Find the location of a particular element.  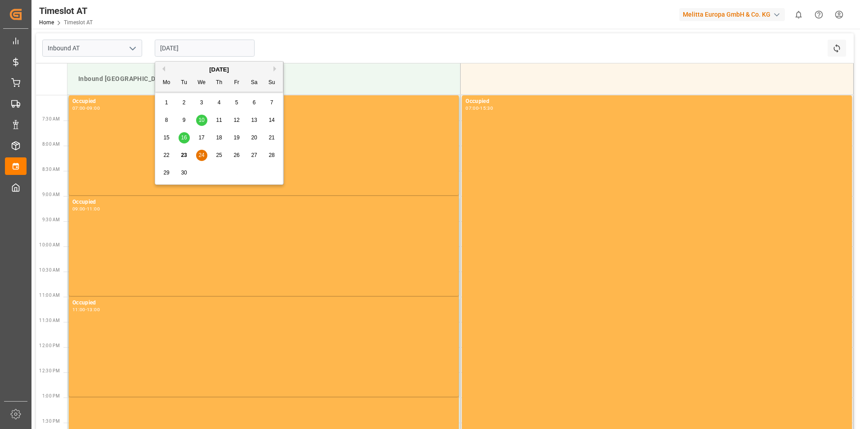

span: 20 is located at coordinates (254, 138).